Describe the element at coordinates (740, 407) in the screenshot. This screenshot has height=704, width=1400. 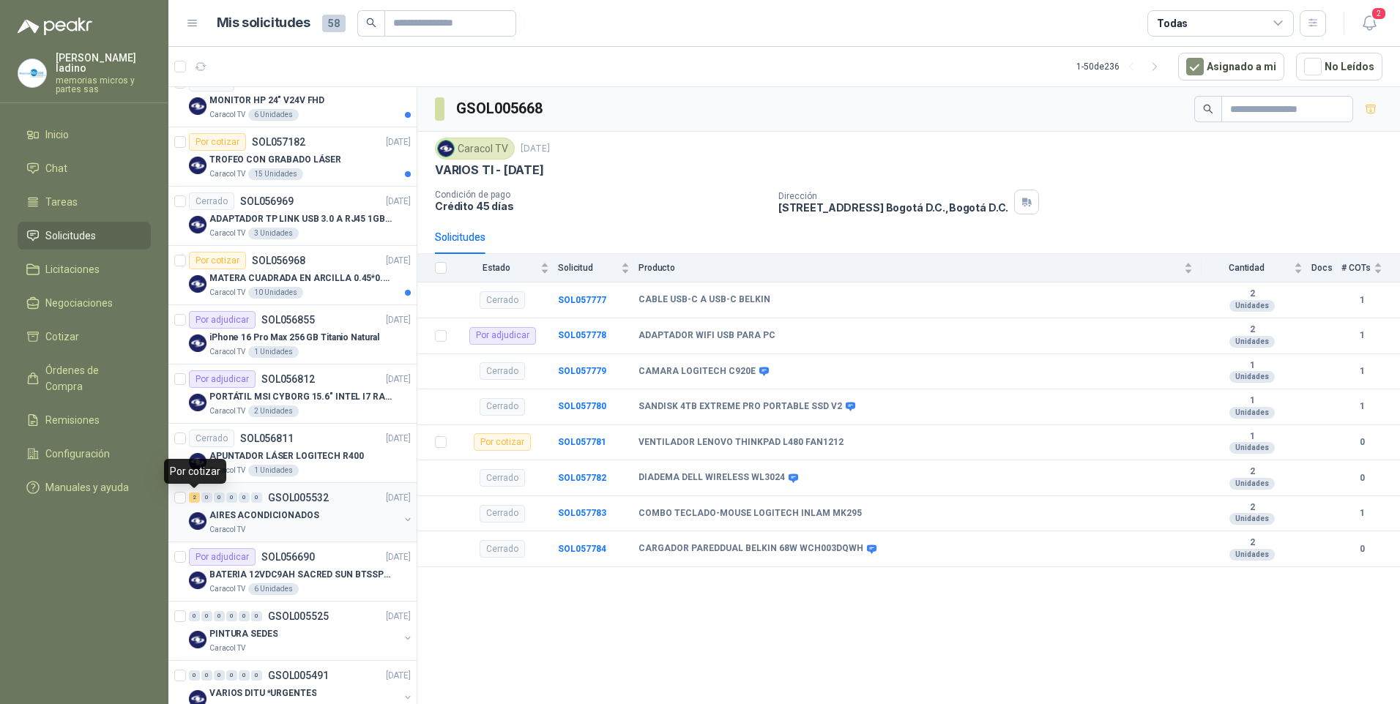
I see `b: SANDISK 4TB EXTREME PRO PORTABLE SSD V2` at that location.